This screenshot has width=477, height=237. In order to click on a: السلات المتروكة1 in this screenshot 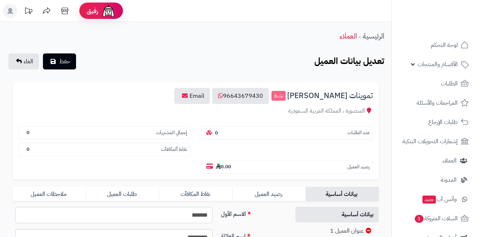, I will do `click(435, 219)`.